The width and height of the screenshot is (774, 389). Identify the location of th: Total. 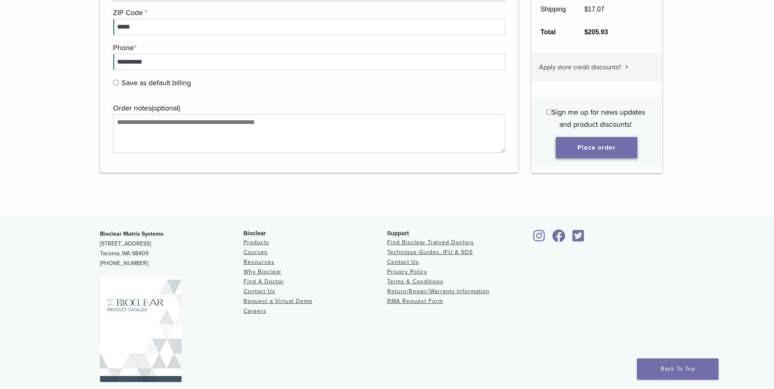
(553, 32).